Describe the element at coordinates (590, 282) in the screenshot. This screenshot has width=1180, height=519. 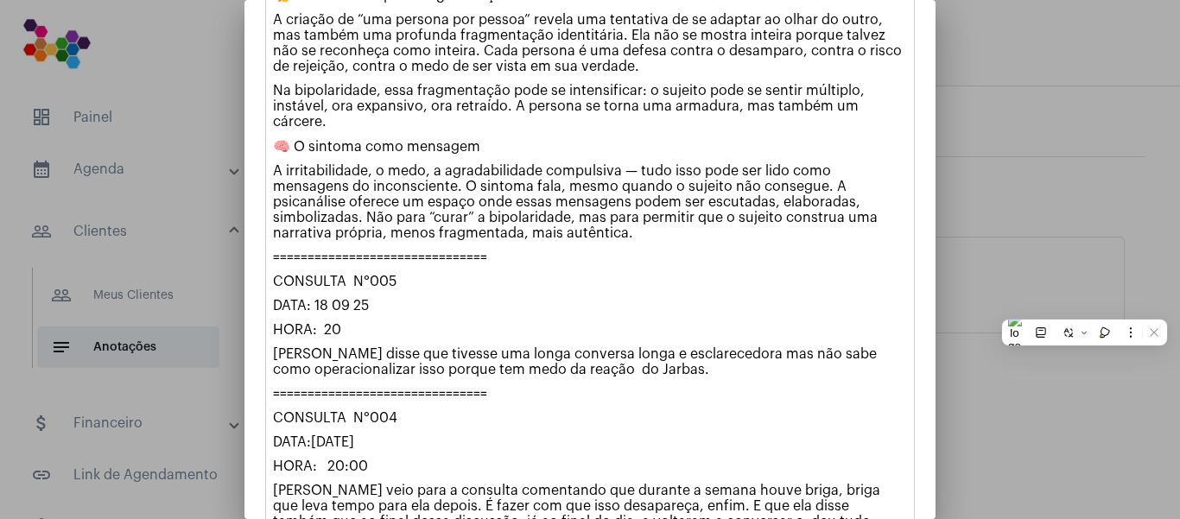
I see `p: CONSULTA N°005` at that location.